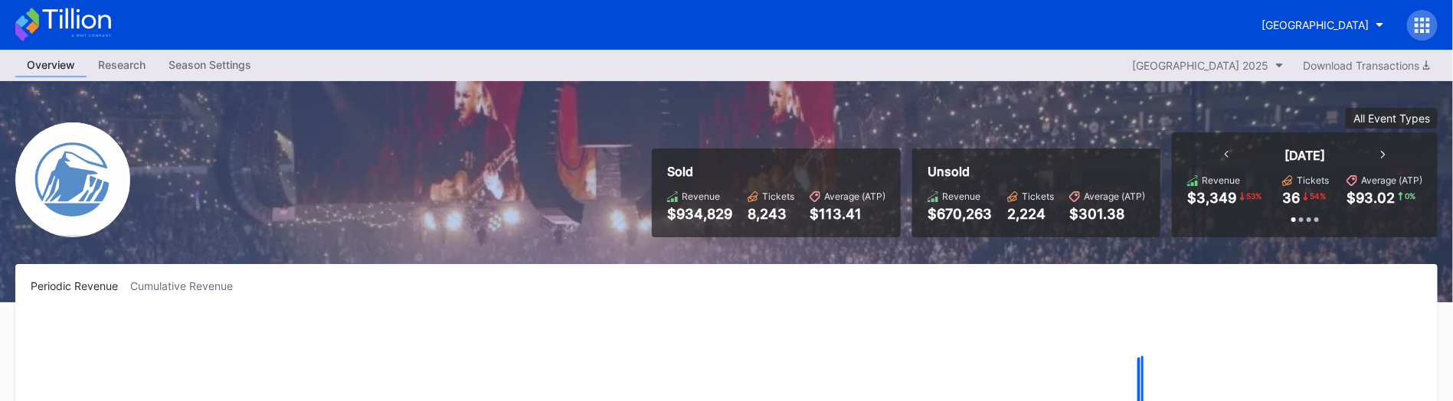  I want to click on div: Overview, so click(51, 65).